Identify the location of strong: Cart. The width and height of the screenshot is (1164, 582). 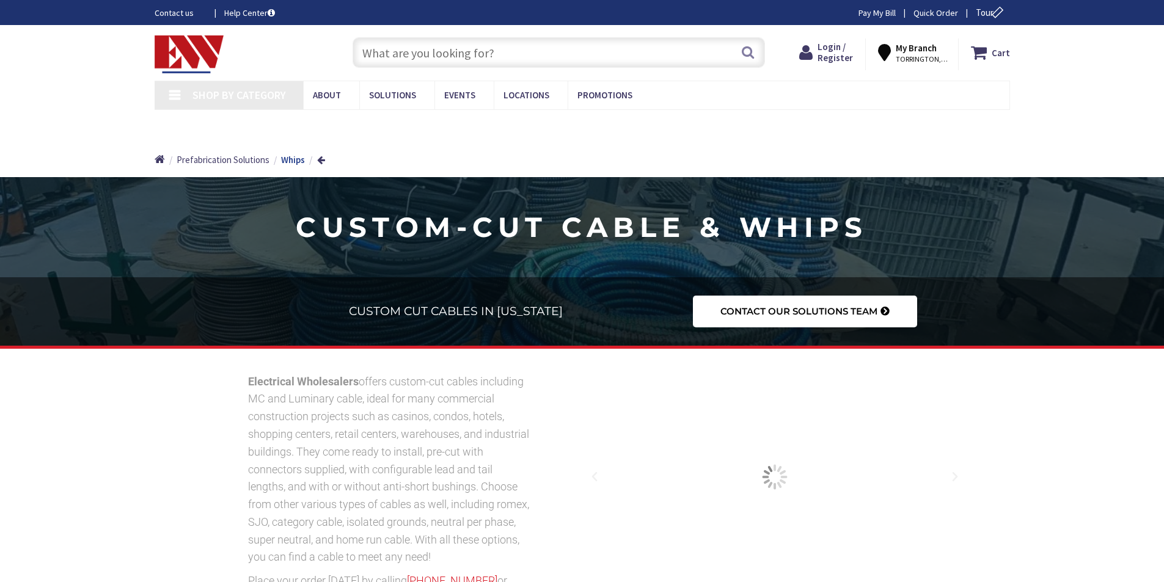
(1001, 53).